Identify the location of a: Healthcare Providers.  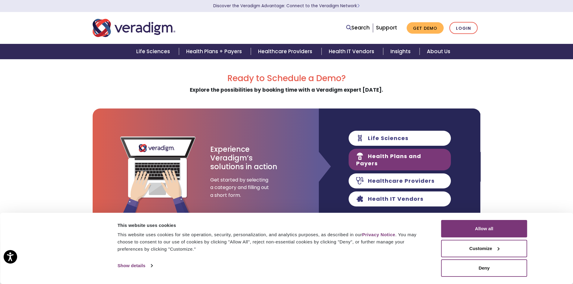
(286, 51).